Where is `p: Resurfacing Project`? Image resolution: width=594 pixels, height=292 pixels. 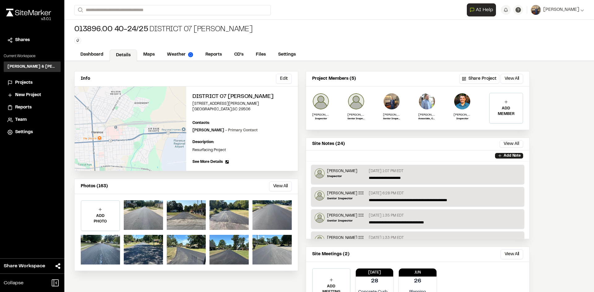
p: Resurfacing Project is located at coordinates (242, 150).